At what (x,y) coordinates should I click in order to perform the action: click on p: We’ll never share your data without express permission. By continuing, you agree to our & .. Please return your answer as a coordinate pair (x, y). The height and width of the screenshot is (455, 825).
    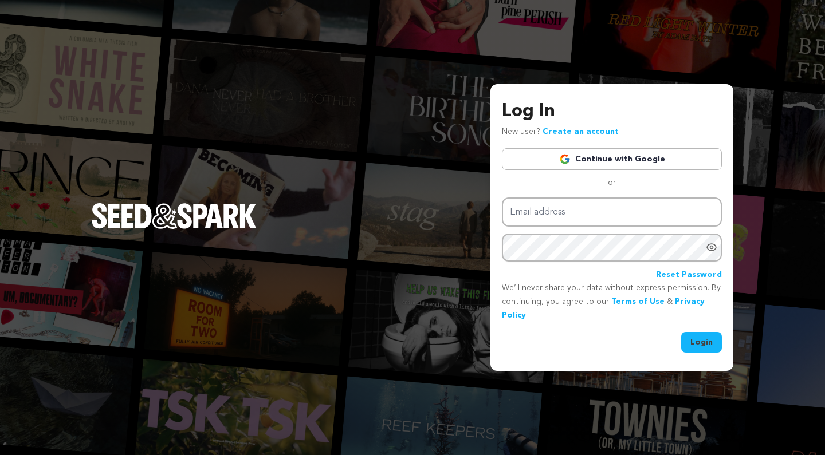
    Looking at the image, I should click on (612, 302).